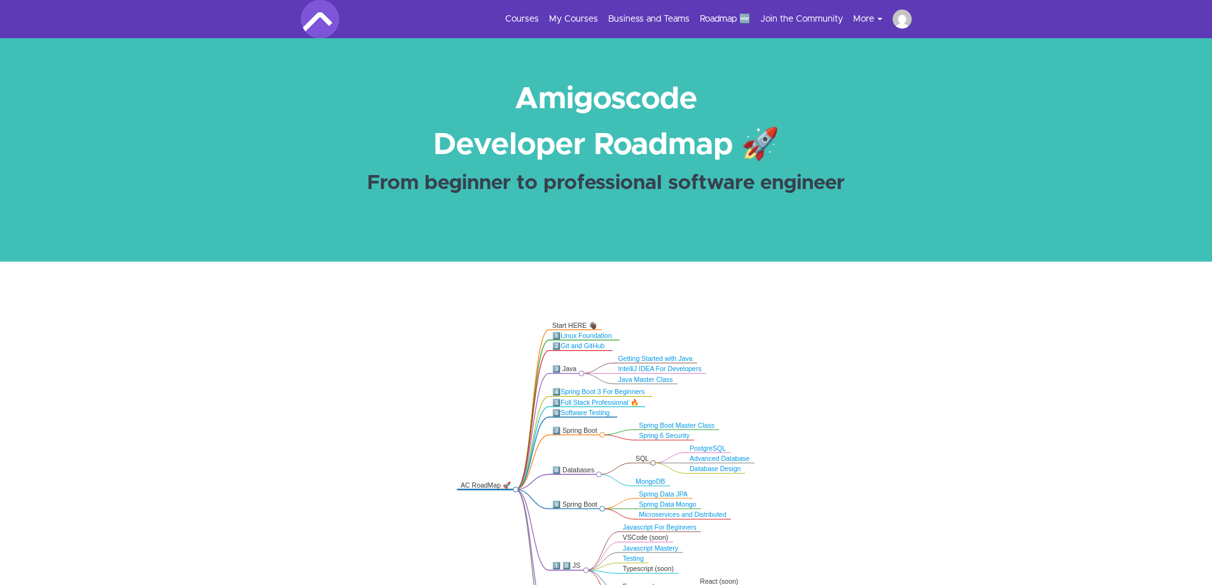  Describe the element at coordinates (720, 458) in the screenshot. I see `a: Advanced Database` at that location.